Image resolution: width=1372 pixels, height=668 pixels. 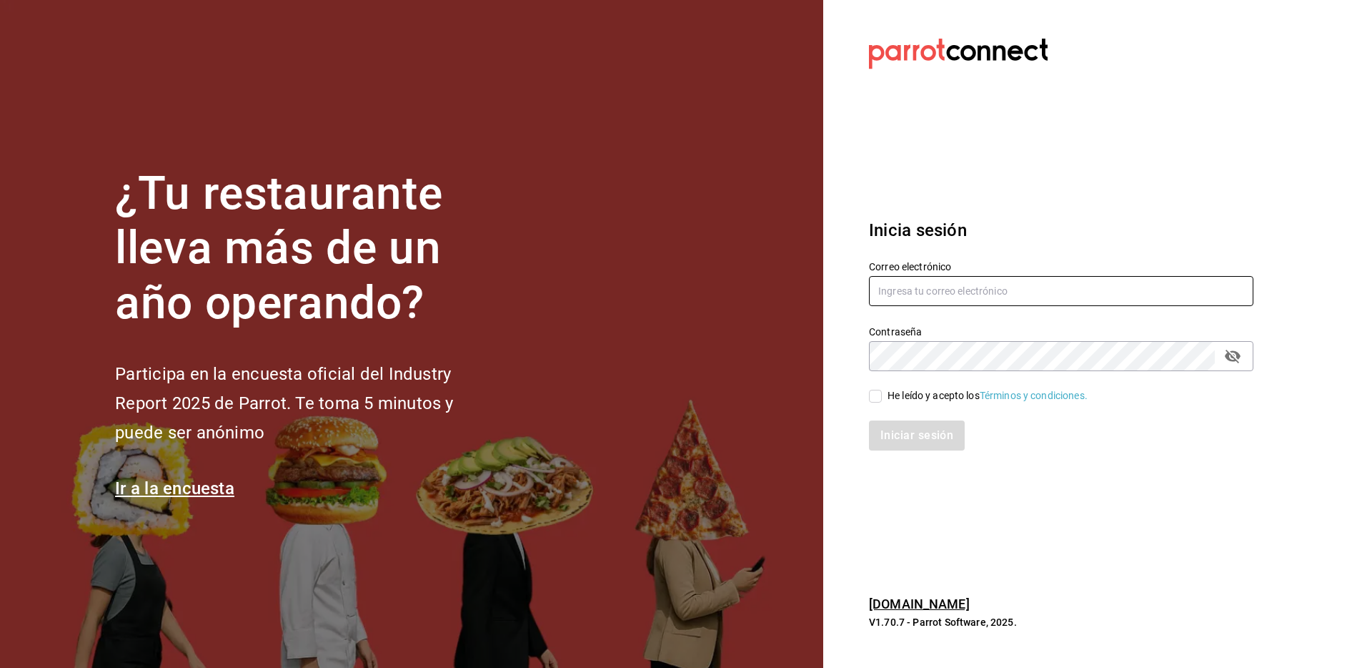 What do you see at coordinates (1061, 291) in the screenshot?
I see `input: Ingresa tu correo electrónico` at bounding box center [1061, 291].